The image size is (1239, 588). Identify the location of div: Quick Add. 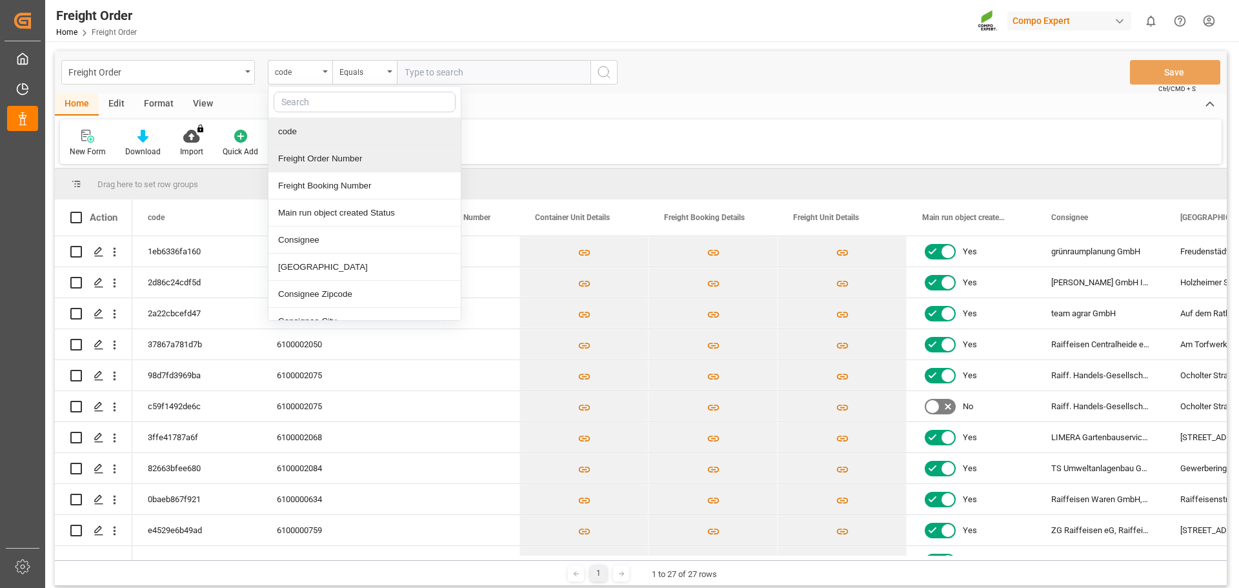
(240, 152).